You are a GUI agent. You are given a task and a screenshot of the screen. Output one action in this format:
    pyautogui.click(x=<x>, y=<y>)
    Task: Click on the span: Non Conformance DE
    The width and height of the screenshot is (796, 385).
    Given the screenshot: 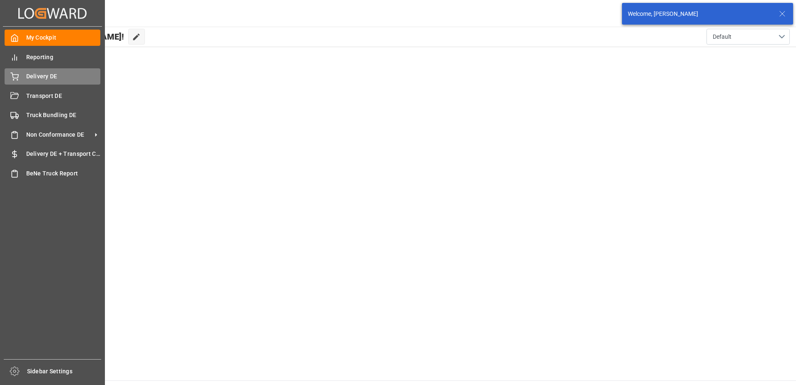 What is the action you would take?
    pyautogui.click(x=59, y=134)
    